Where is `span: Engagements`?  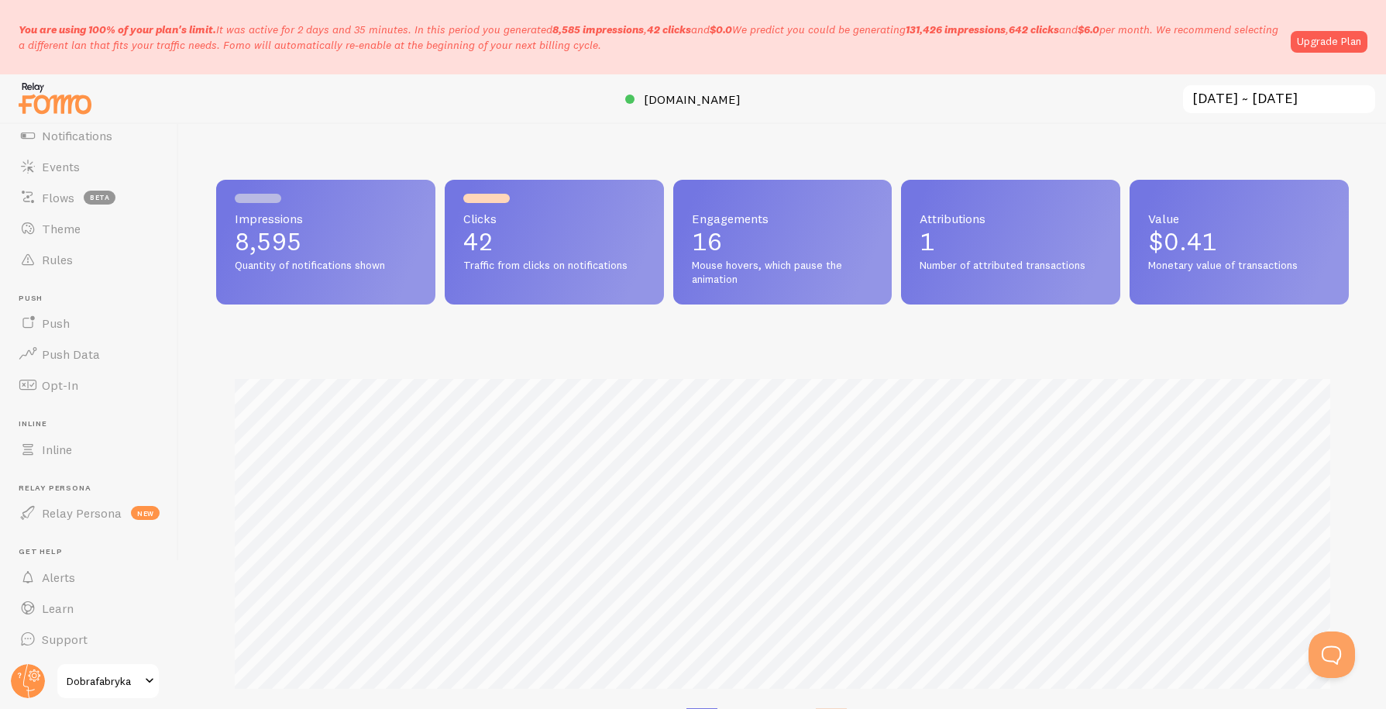 span: Engagements is located at coordinates (782, 218).